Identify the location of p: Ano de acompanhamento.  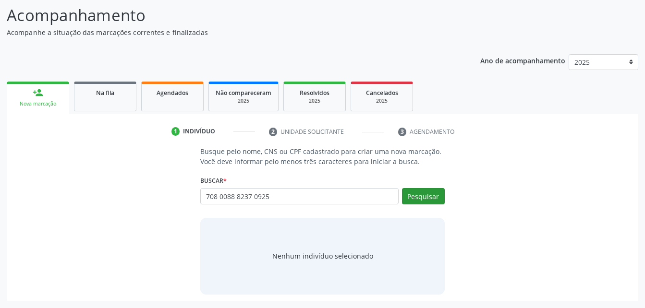
(522, 60).